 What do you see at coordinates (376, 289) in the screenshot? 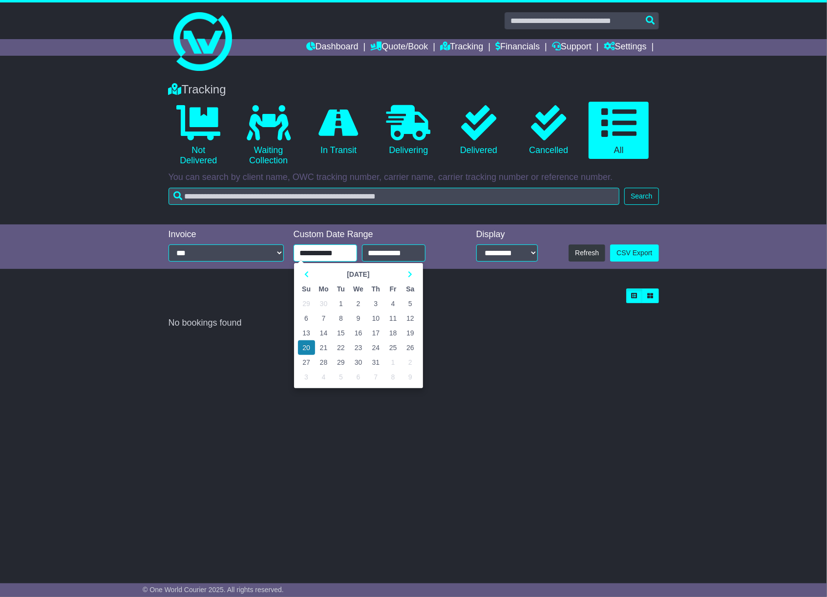
I see `th: Th` at bounding box center [376, 289].